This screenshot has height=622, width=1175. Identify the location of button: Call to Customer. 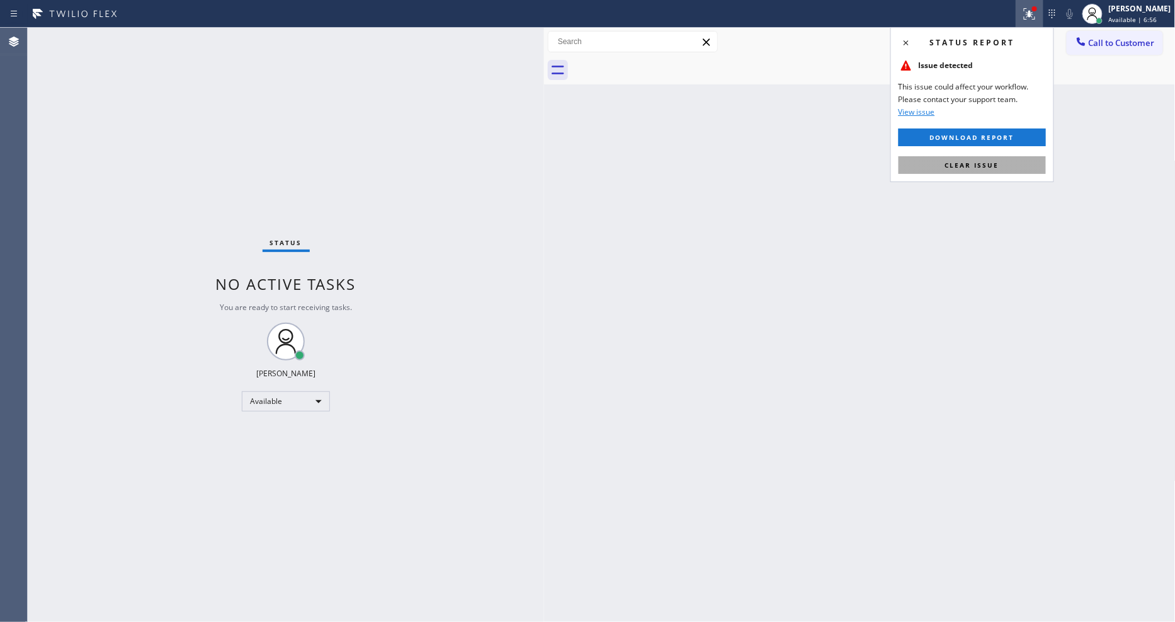
(1115, 43).